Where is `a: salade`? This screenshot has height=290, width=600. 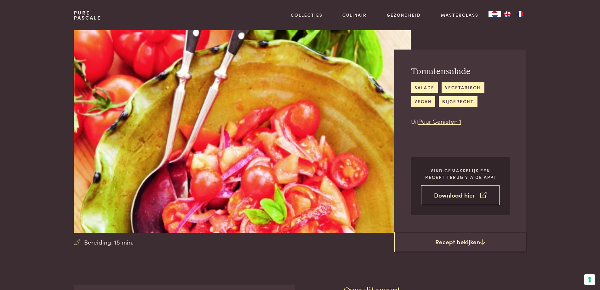
a: salade is located at coordinates (425, 87).